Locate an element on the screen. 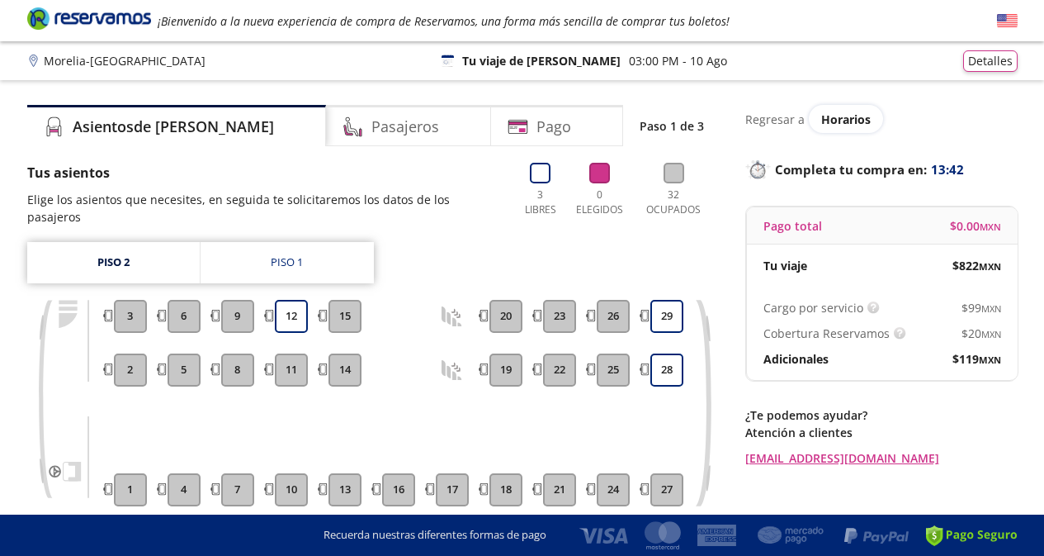  button: 25 is located at coordinates (613, 370).